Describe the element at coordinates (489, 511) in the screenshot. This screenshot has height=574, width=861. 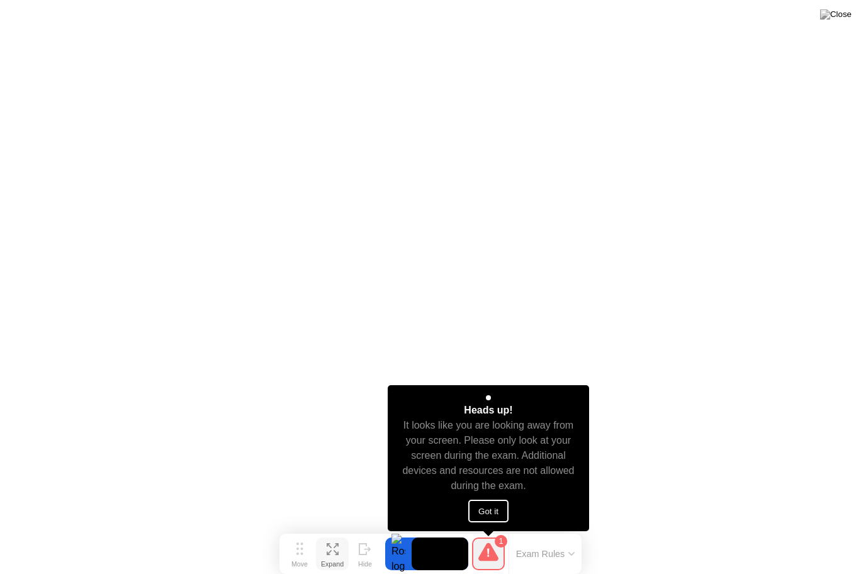
I see `button: Got it` at that location.